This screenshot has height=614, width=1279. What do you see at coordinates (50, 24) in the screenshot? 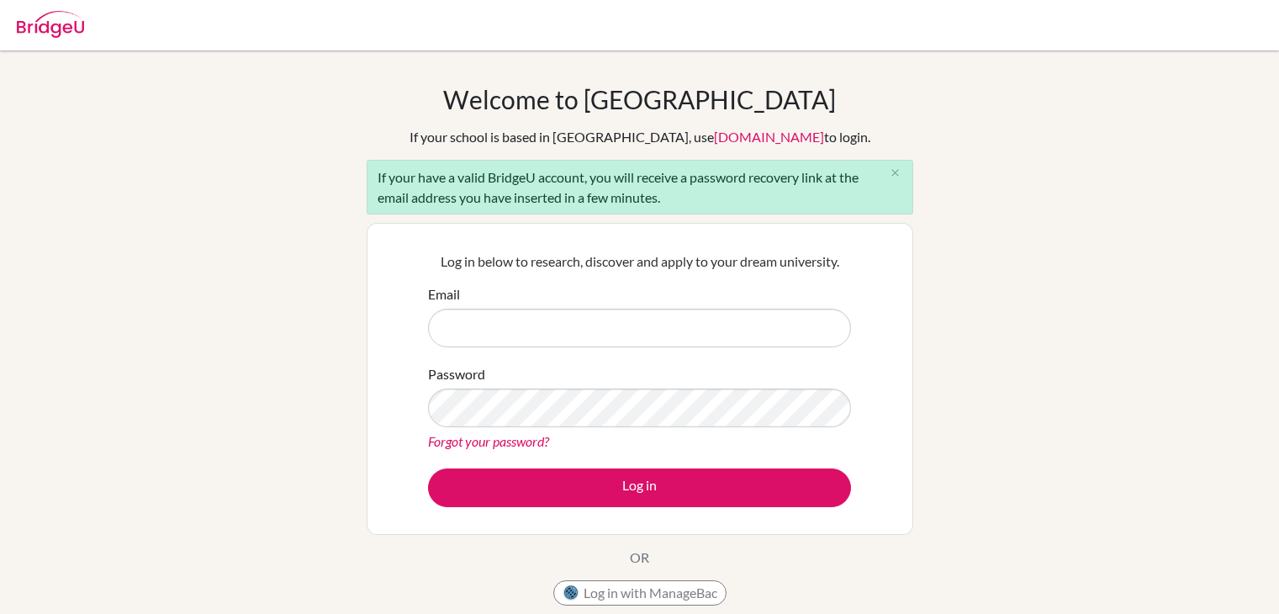
I see `img: Bridge-U` at bounding box center [50, 24].